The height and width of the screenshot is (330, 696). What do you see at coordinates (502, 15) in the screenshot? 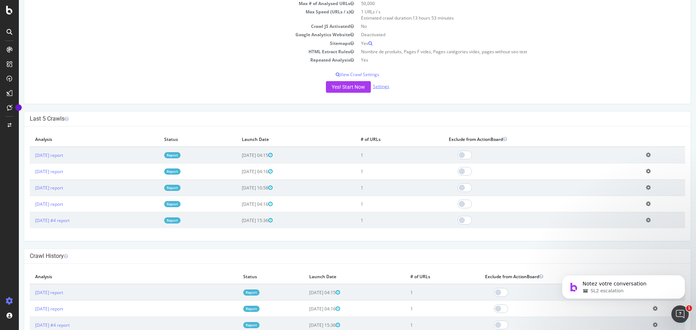
I see `td: 1 URLs / s Estimated crawl duration:` at bounding box center [502, 15].